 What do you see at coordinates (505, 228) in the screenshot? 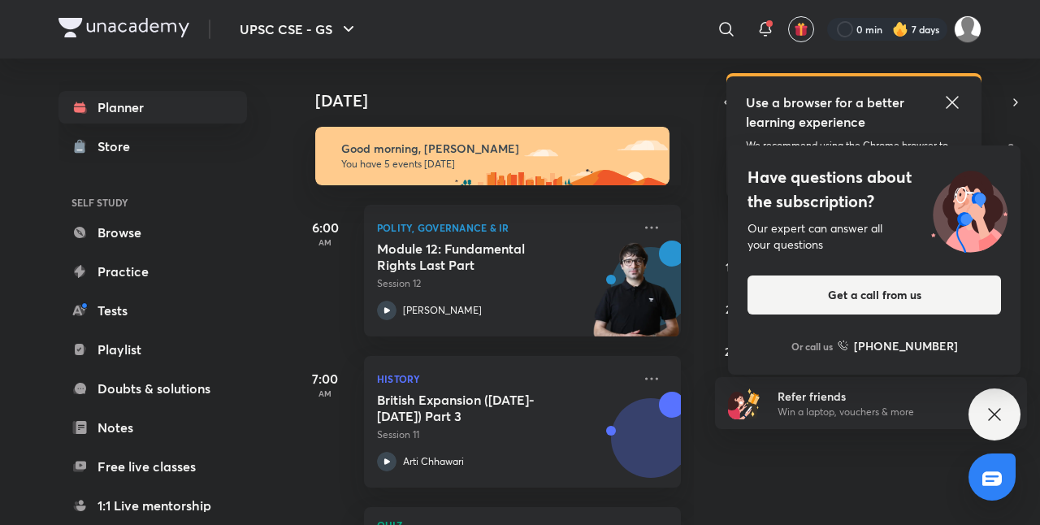
I see `p: Polity, Governance & IR` at bounding box center [505, 228].